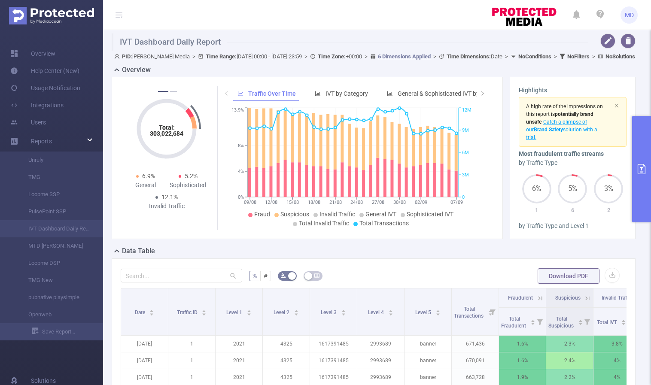 This screenshot has width=651, height=385. I want to click on span: 6.9%, so click(149, 176).